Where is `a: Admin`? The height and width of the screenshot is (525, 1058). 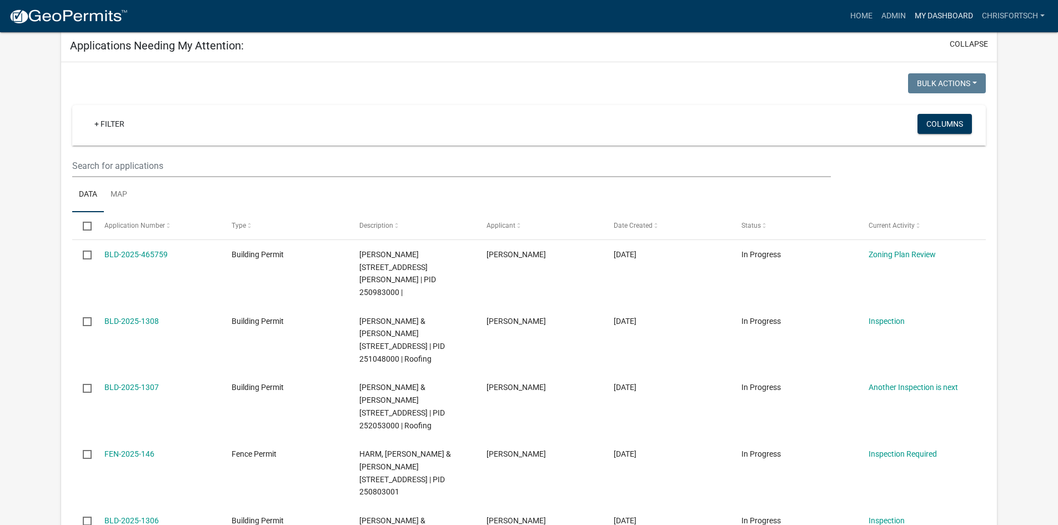
a: Admin is located at coordinates (894, 16).